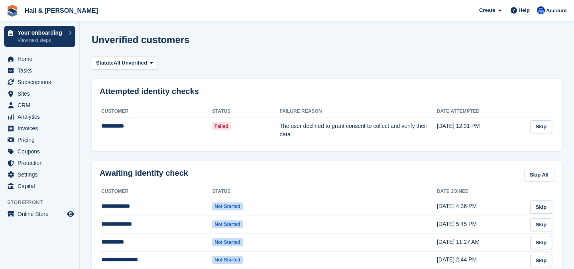 Image resolution: width=574 pixels, height=269 pixels. What do you see at coordinates (327, 91) in the screenshot?
I see `h2: Attempted identity checks` at bounding box center [327, 91].